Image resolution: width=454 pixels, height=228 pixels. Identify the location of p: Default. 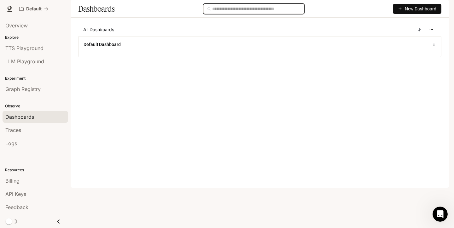
(34, 9).